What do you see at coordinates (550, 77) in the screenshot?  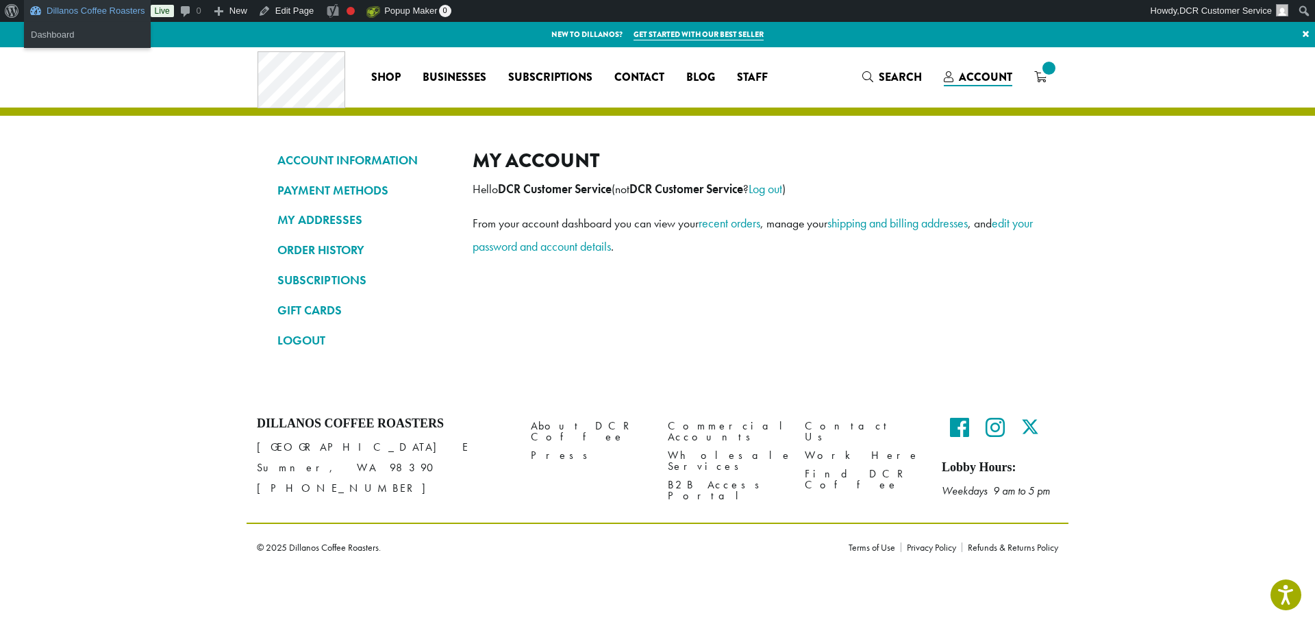 I see `span: Subscriptions` at bounding box center [550, 77].